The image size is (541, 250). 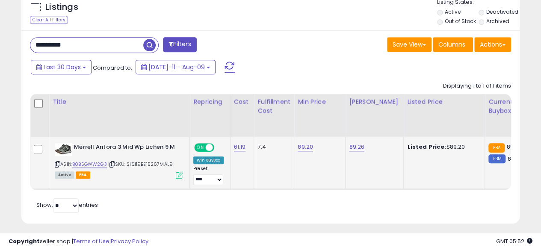 What do you see at coordinates (514, 147) in the screenshot?
I see `span: 89.27` at bounding box center [514, 147].